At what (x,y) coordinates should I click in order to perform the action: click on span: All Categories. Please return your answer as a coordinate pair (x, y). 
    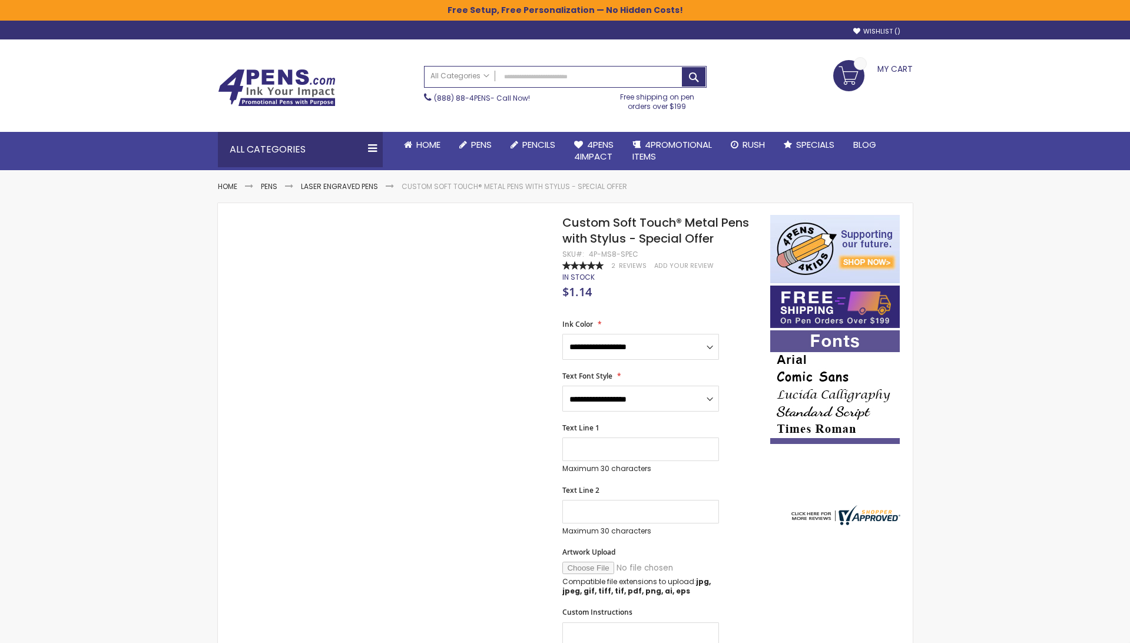
    Looking at the image, I should click on (460, 76).